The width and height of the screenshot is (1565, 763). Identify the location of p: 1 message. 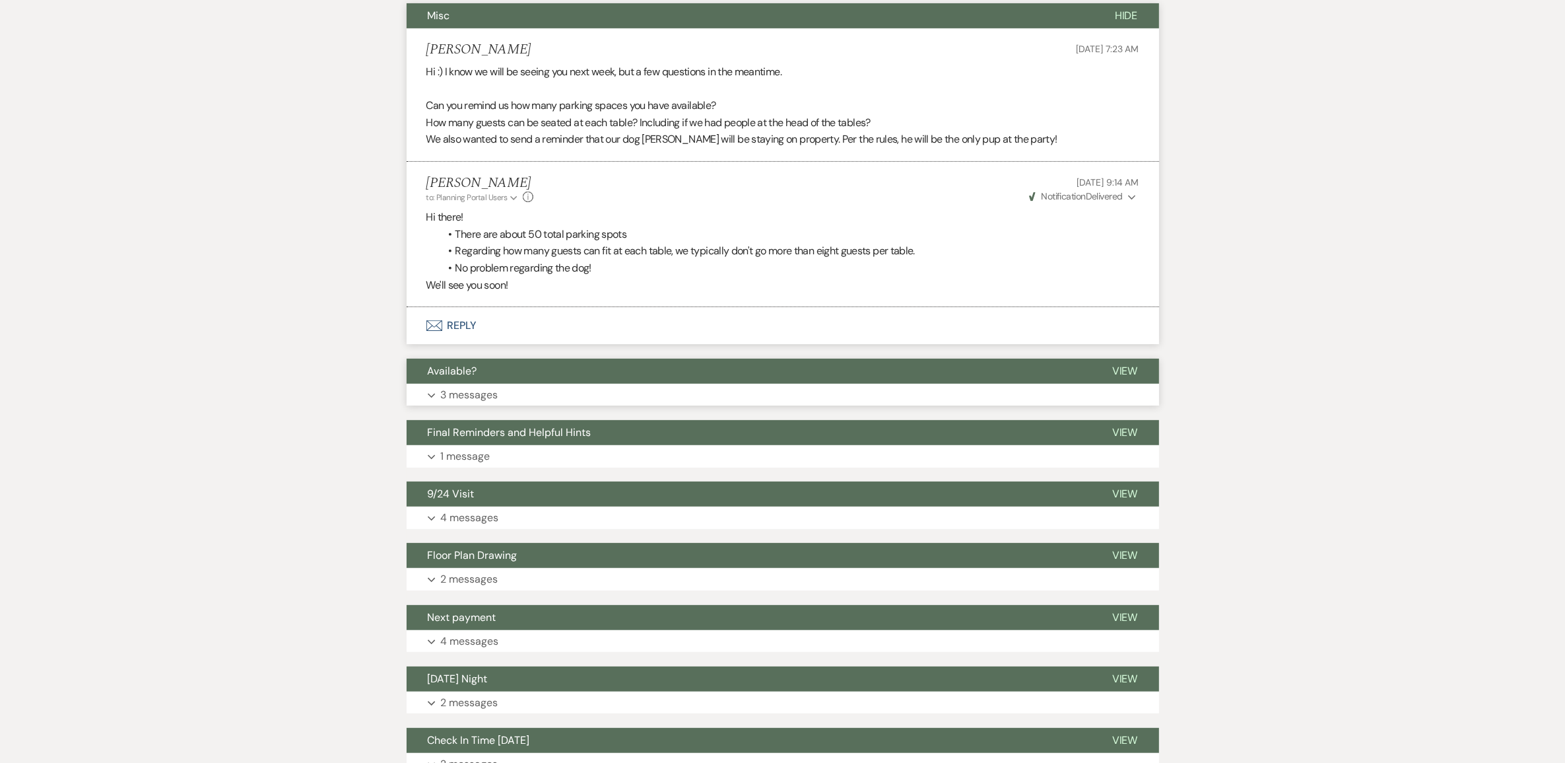
(465, 456).